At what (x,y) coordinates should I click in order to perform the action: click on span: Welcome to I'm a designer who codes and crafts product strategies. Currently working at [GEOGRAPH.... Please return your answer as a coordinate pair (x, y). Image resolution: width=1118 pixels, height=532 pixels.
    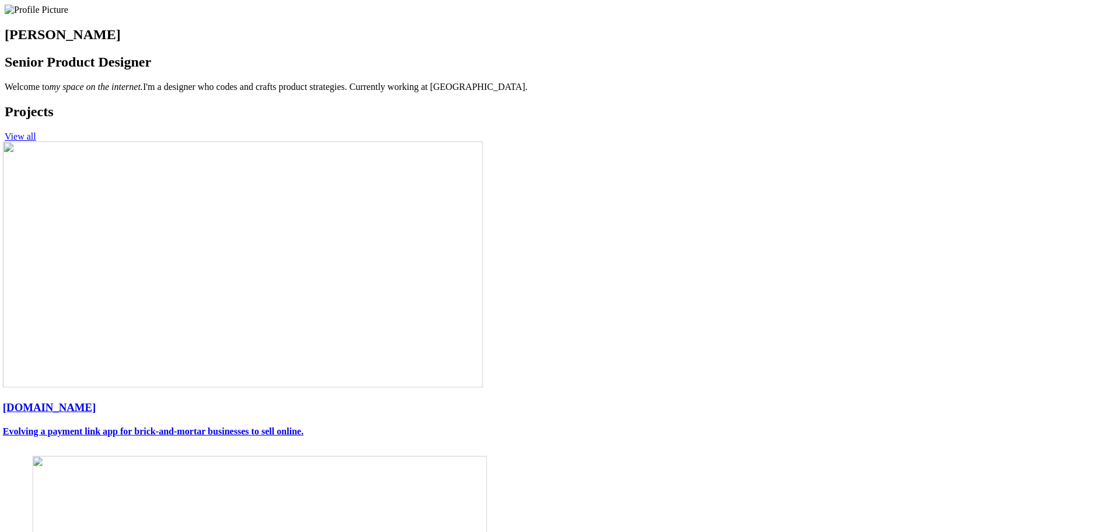
    Looking at the image, I should click on (266, 86).